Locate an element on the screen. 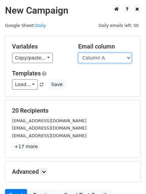 This screenshot has height=194, width=146. h5: Variables is located at coordinates (40, 47).